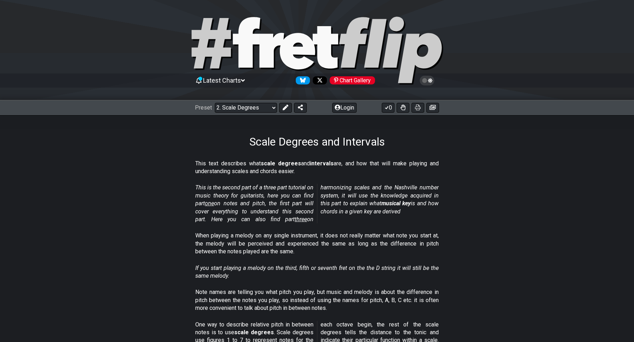 The image size is (634, 342). What do you see at coordinates (318, 80) in the screenshot?
I see `a: Follow #fretflip at X` at bounding box center [318, 80].